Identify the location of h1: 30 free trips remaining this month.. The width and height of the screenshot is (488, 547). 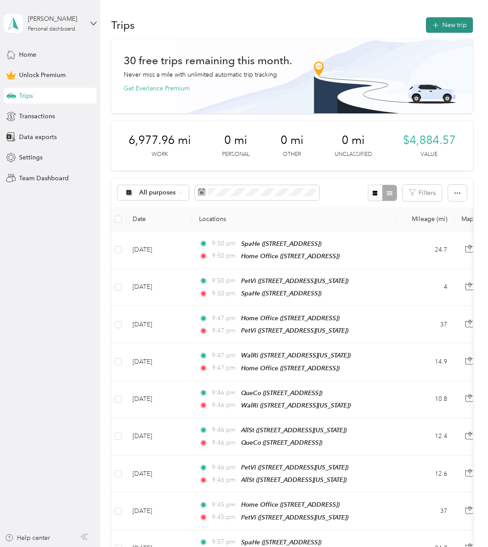
(208, 60).